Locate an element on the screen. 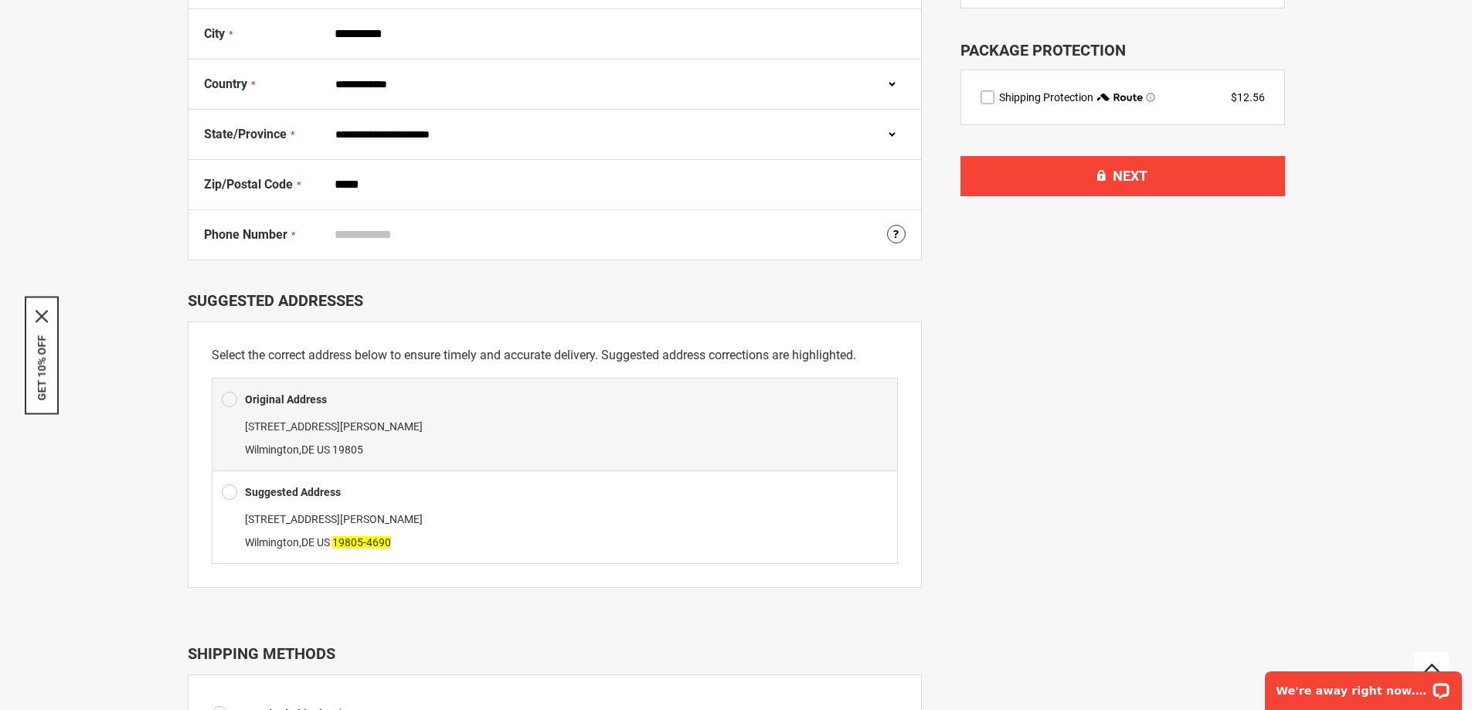 This screenshot has height=710, width=1472. span: 19805 is located at coordinates (348, 450).